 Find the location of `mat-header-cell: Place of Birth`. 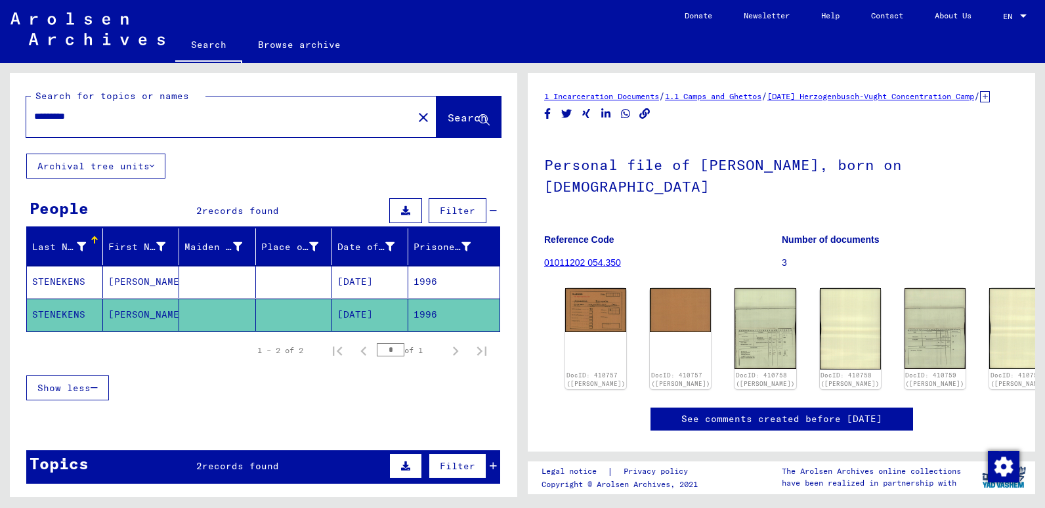

mat-header-cell: Place of Birth is located at coordinates (294, 247).